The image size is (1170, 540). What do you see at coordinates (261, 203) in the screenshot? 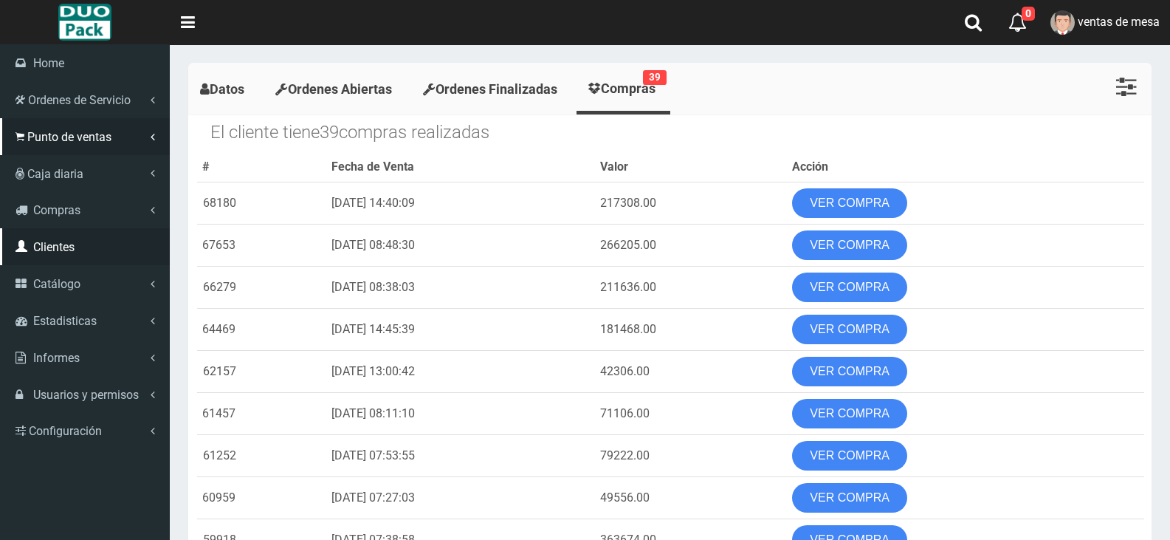
I see `td: 68180` at bounding box center [261, 203].